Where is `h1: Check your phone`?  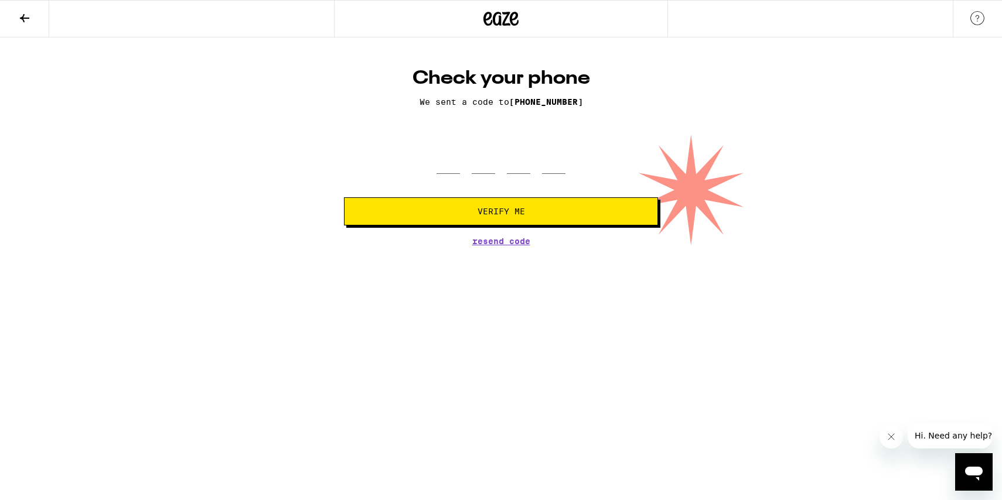 h1: Check your phone is located at coordinates (501, 78).